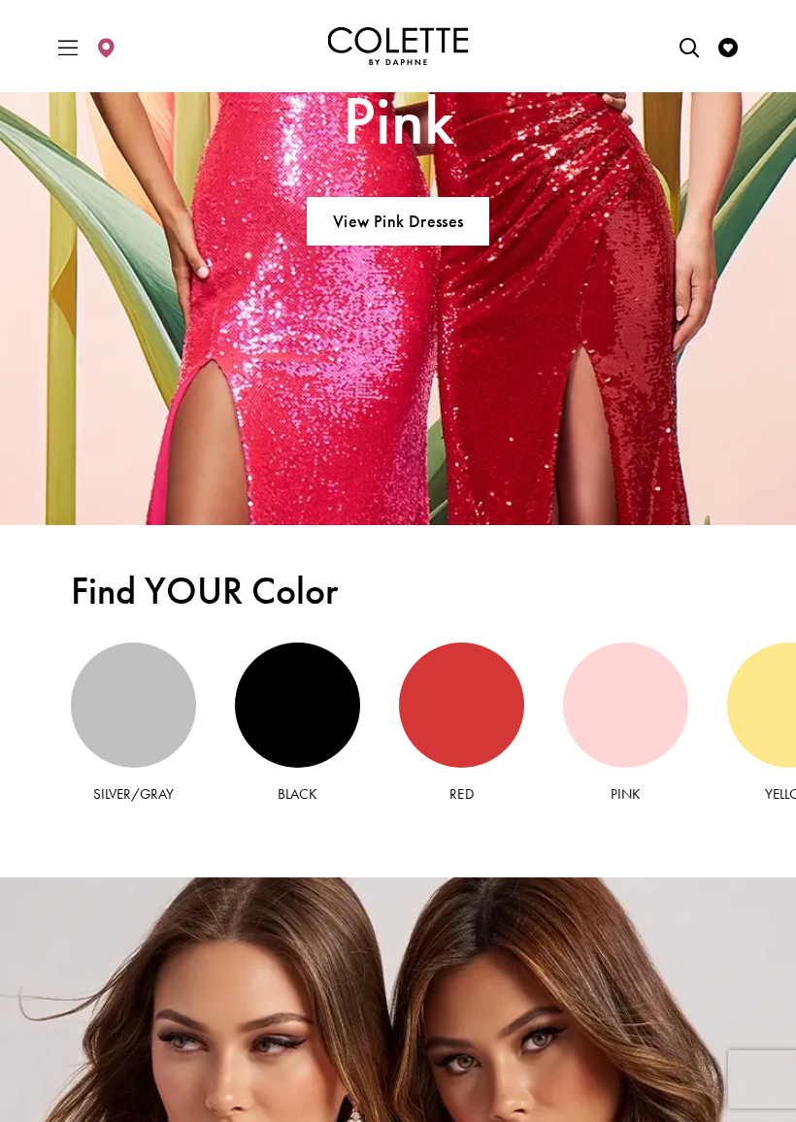 The image size is (796, 1122). What do you see at coordinates (689, 46) in the screenshot?
I see `a: Open Search dialog` at bounding box center [689, 46].